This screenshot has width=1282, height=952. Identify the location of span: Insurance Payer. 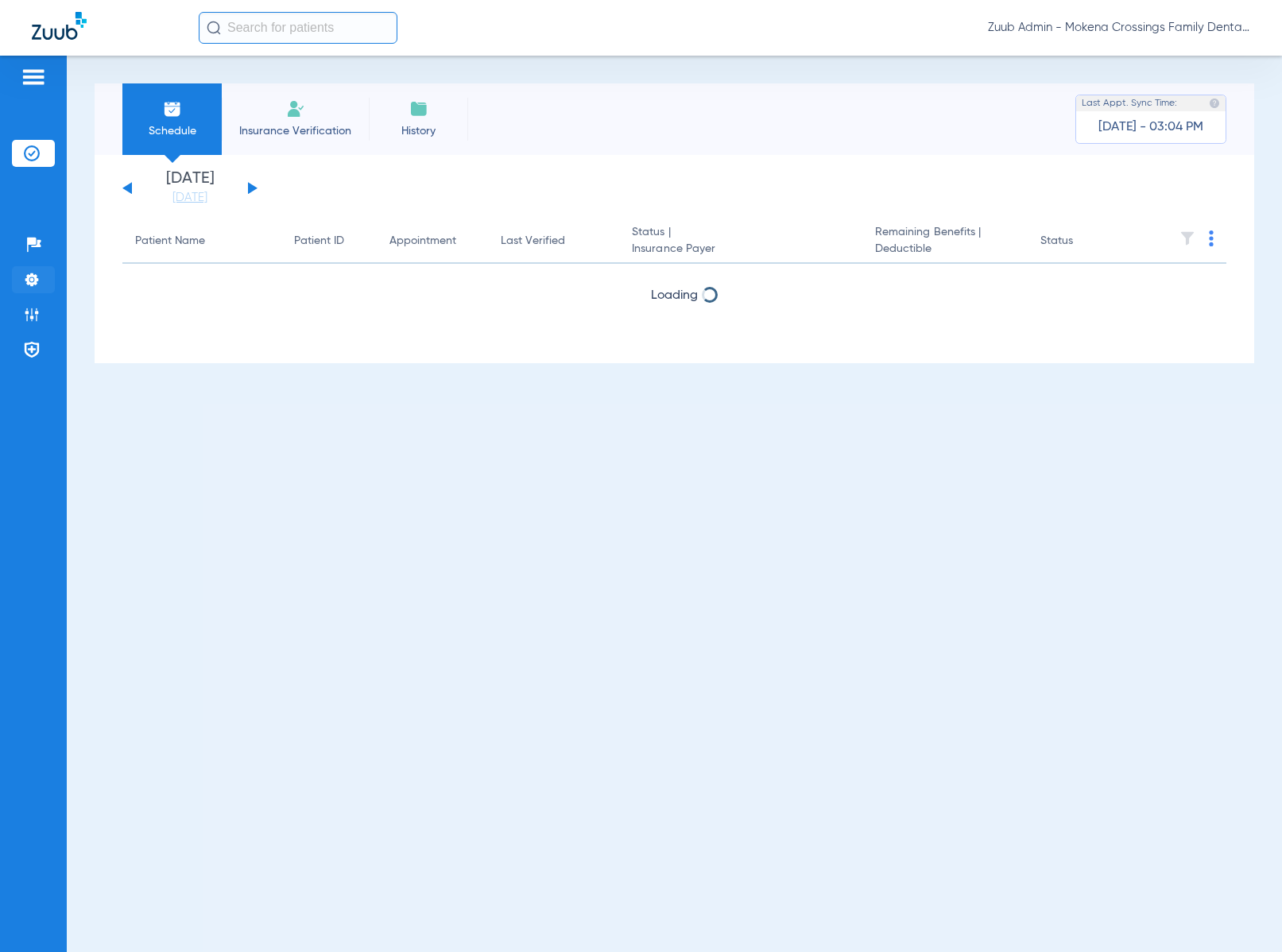
(741, 248).